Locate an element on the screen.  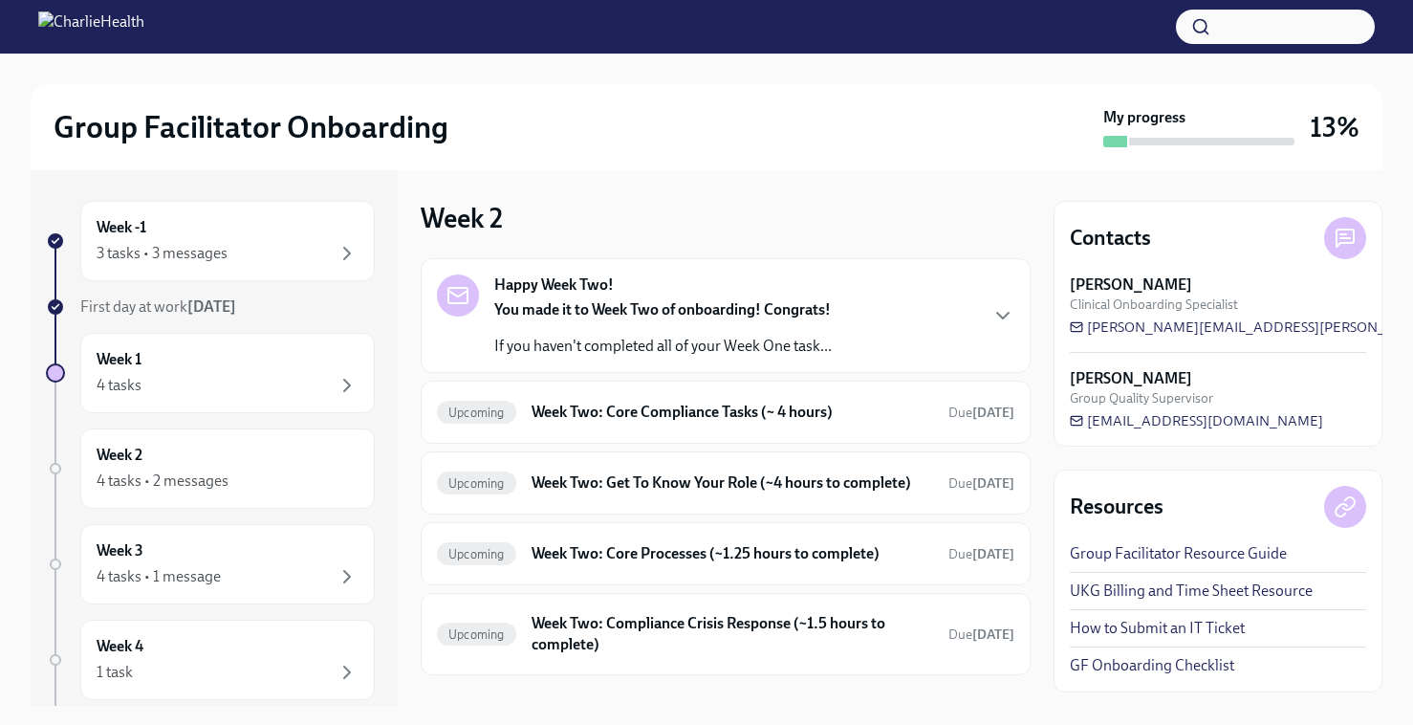
h4: Contacts is located at coordinates (1110, 238).